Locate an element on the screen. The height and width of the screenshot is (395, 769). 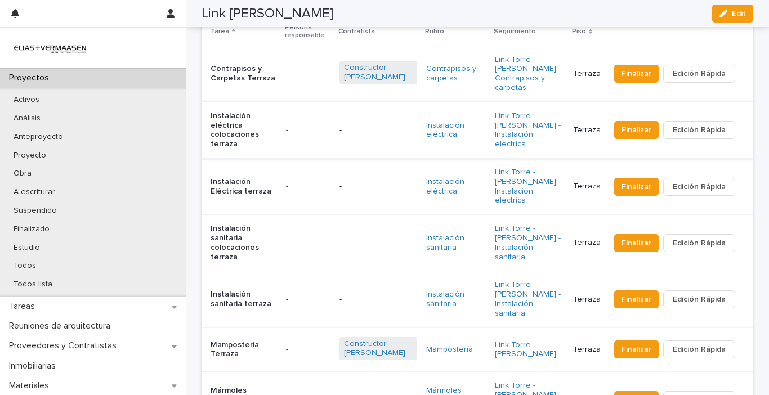
p: Persona responsable is located at coordinates (308, 32).